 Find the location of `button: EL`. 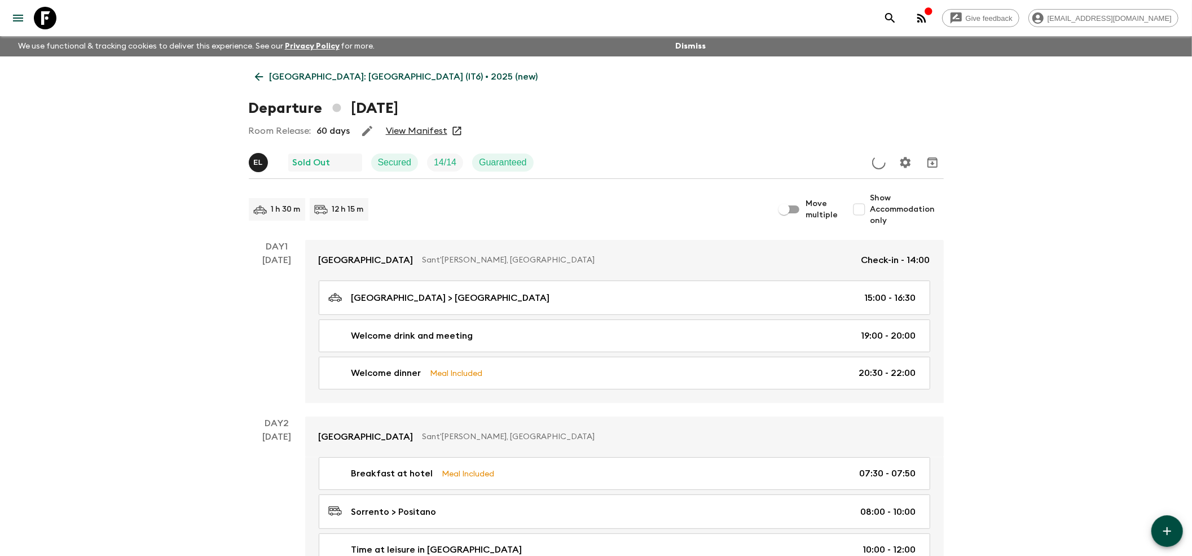

button: EL is located at coordinates (259, 162).